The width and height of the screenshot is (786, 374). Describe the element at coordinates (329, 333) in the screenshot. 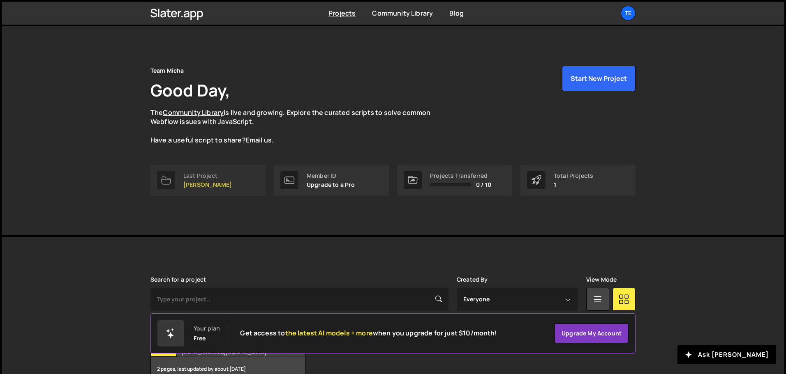

I see `span: the latest AI models + more` at that location.